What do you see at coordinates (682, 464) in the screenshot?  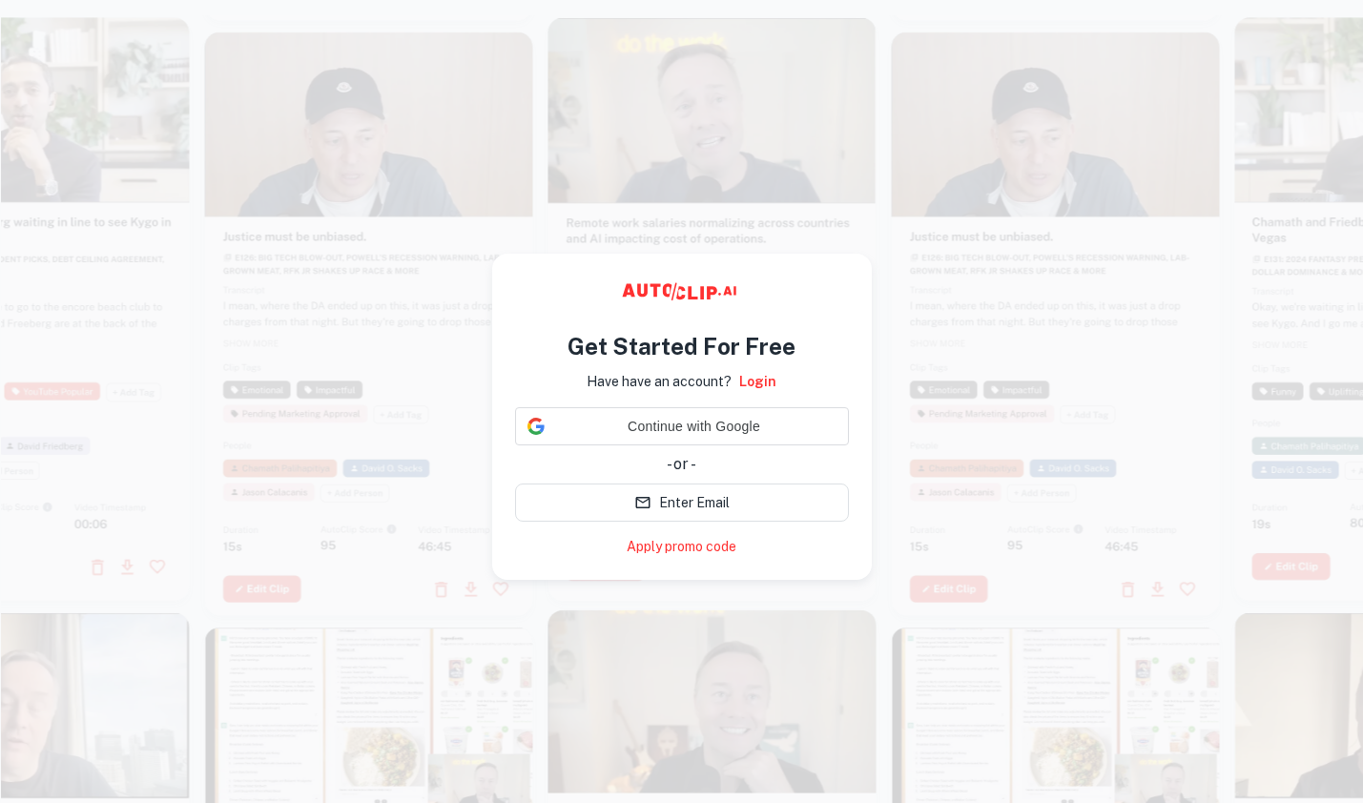 I see `div: - or -` at bounding box center [682, 464].